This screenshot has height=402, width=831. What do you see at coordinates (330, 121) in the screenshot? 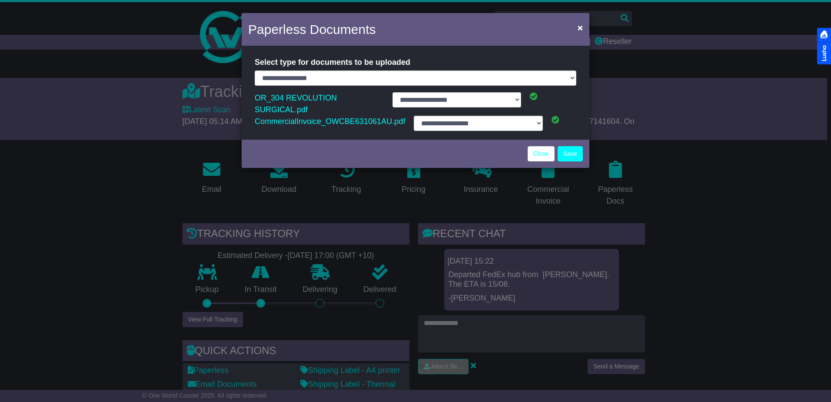
I see `a: CommercialInvoice_OWCBE631061AU.pdf` at bounding box center [330, 121].